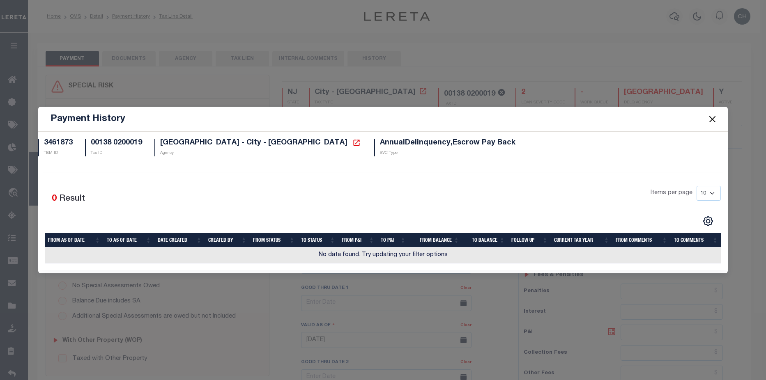  I want to click on p: Agency, so click(261, 153).